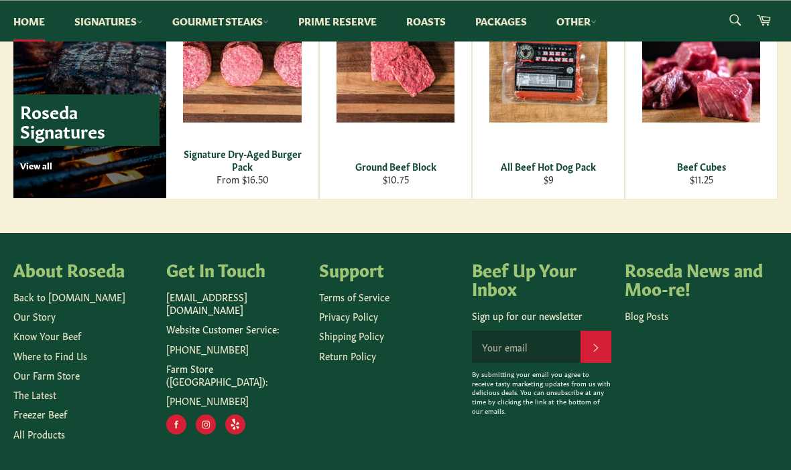 The width and height of the screenshot is (791, 470). I want to click on a: Signatures, so click(109, 21).